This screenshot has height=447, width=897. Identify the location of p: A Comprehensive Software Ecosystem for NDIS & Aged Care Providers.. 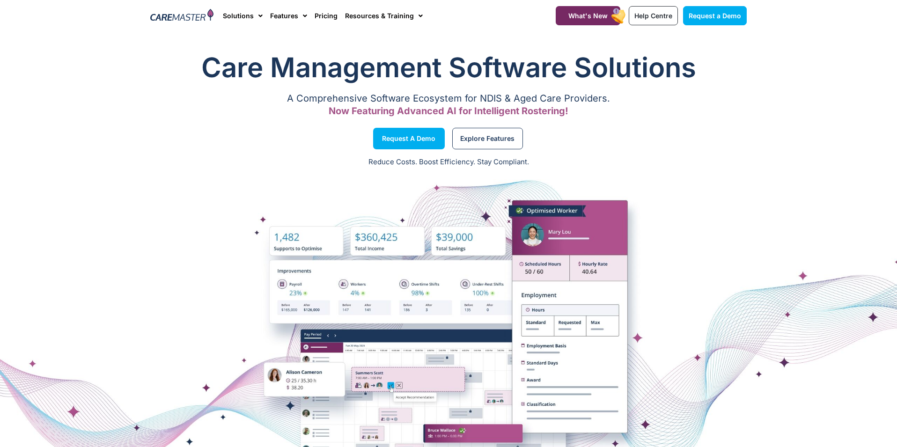
(448, 98).